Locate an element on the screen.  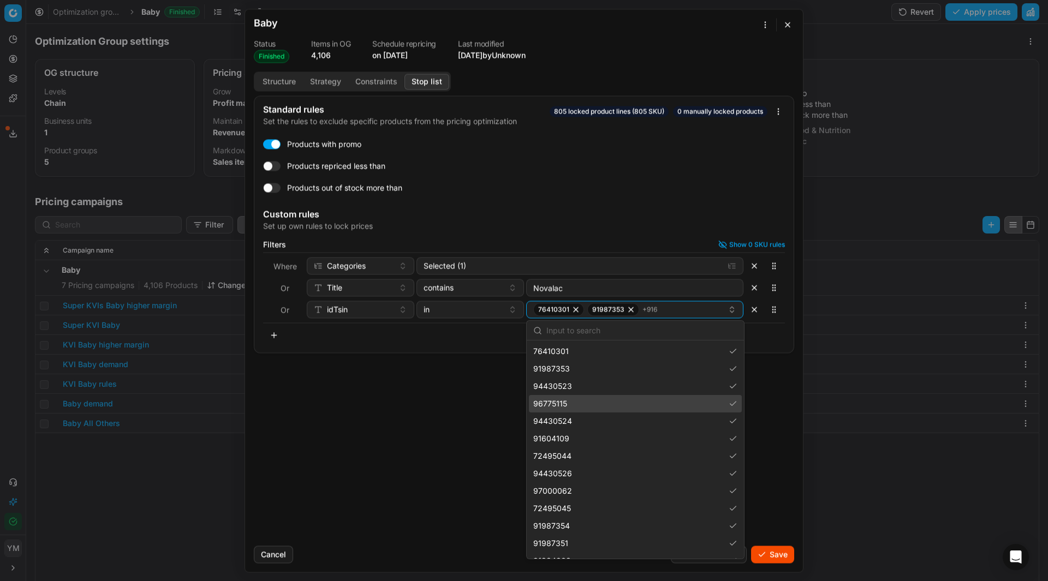
button: Revert is located at coordinates (642, 555).